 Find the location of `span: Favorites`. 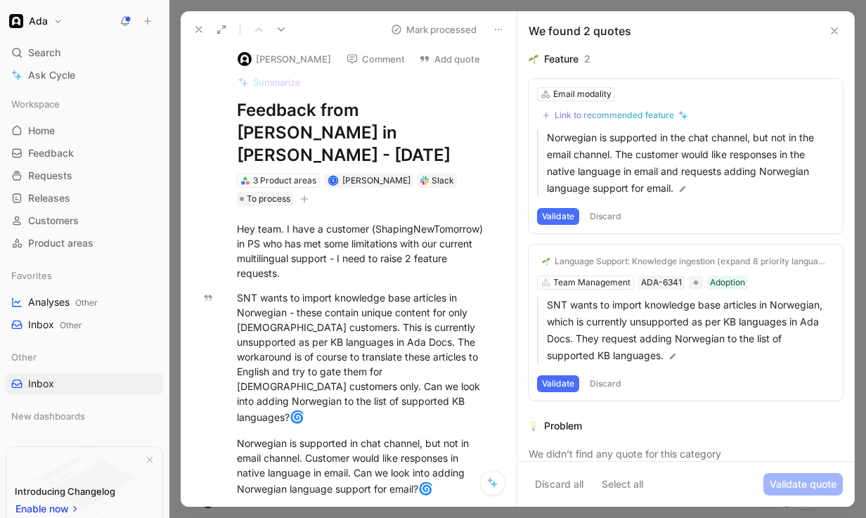

span: Favorites is located at coordinates (32, 276).